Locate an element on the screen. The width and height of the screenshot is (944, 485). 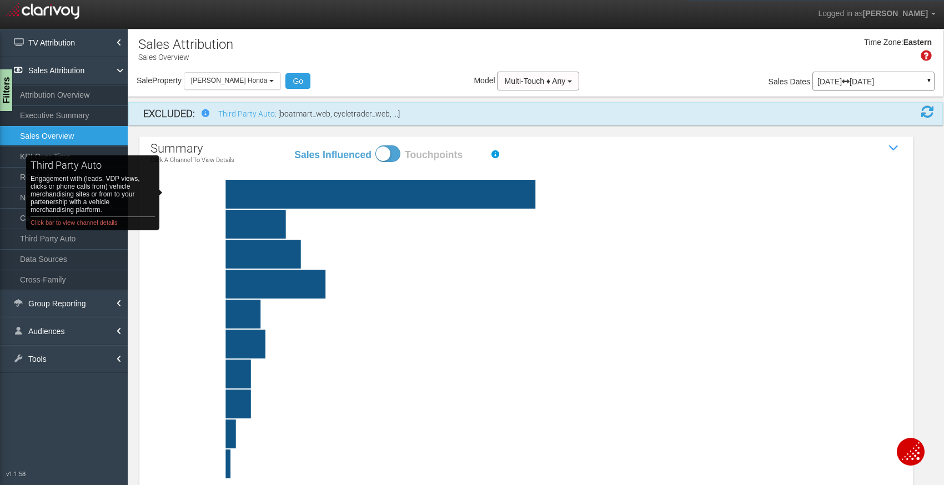
i: Show / Hide Sales Attribution Chart is located at coordinates (894, 148).